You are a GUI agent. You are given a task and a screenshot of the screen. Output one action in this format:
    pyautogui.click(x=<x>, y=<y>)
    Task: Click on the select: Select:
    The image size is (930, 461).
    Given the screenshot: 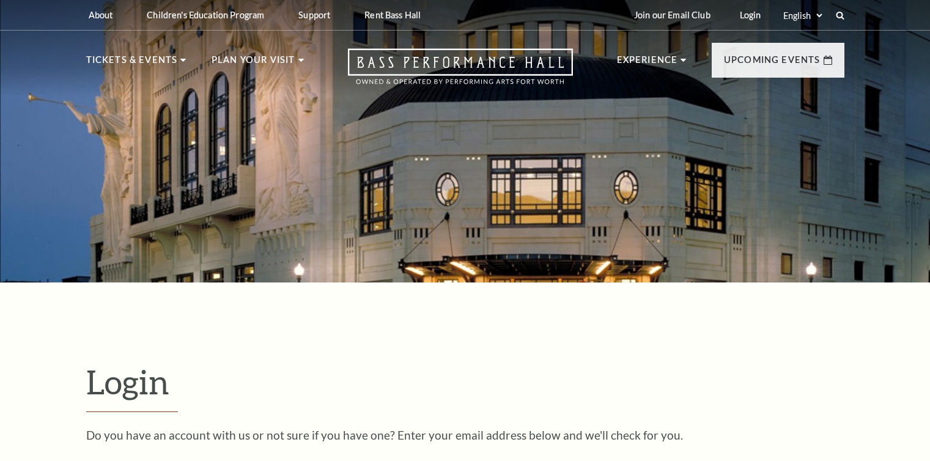 What is the action you would take?
    pyautogui.click(x=802, y=15)
    